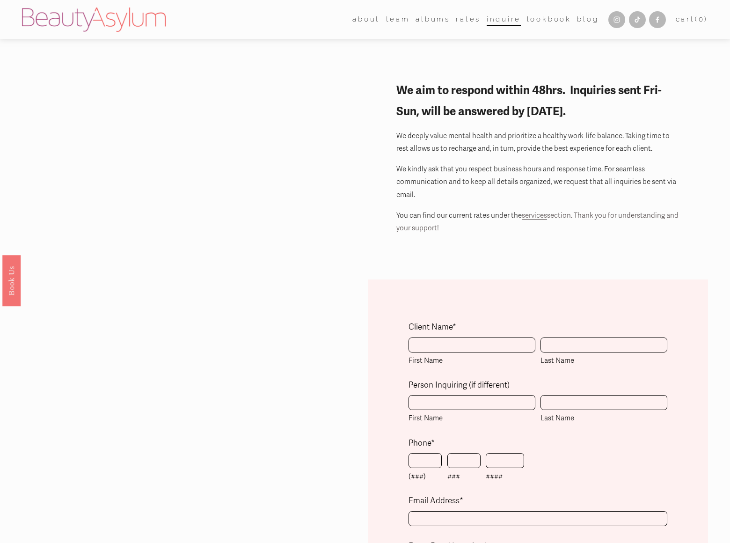  Describe the element at coordinates (692, 19) in the screenshot. I see `a: Cart(0)` at that location.